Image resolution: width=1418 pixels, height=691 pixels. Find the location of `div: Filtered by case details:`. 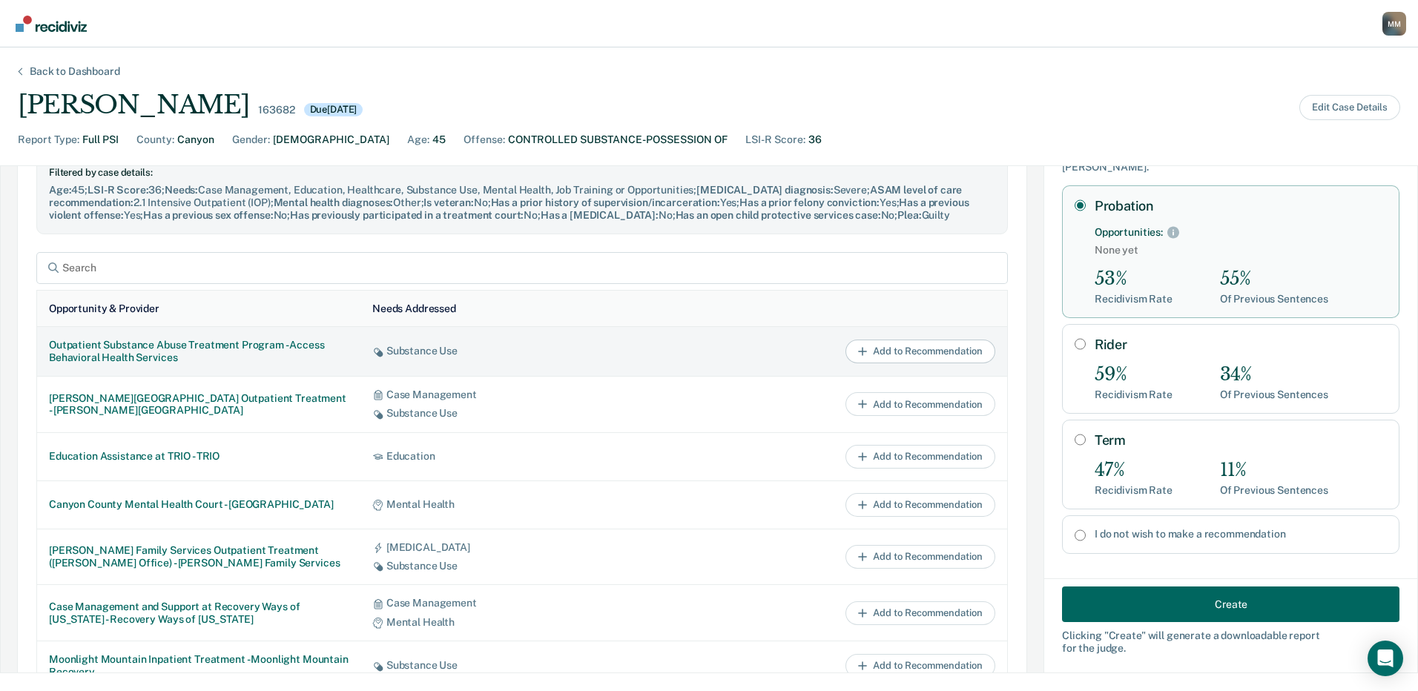

div: Filtered by case details: is located at coordinates (522, 173).